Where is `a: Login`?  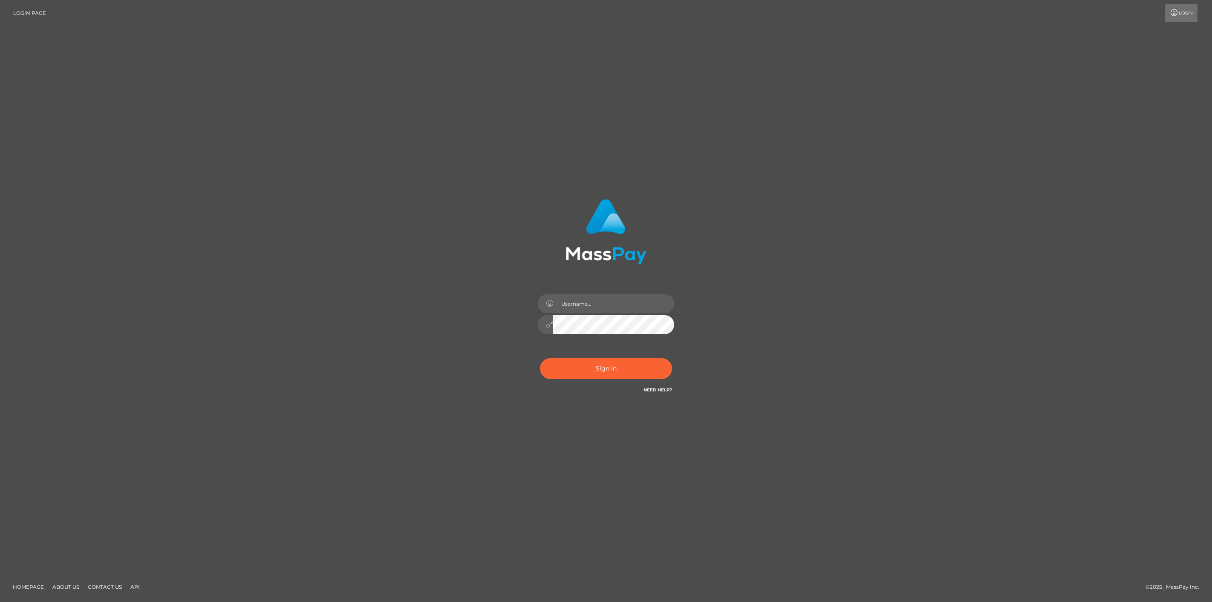
a: Login is located at coordinates (1182, 13).